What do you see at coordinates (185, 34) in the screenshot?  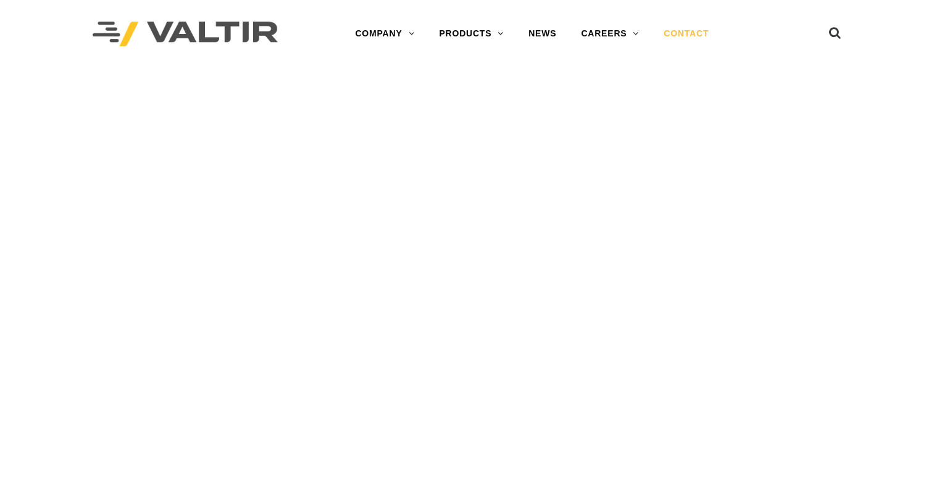 I see `img: Valtir` at bounding box center [185, 34].